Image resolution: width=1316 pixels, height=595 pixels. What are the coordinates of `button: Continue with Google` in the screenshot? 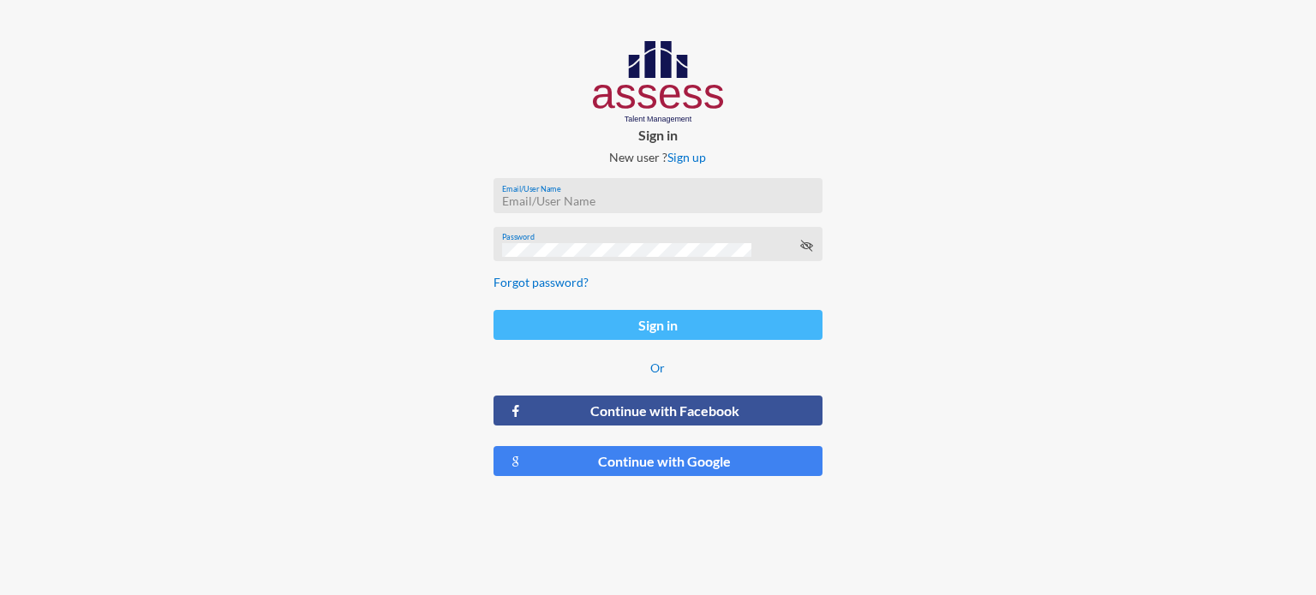 It's located at (658, 461).